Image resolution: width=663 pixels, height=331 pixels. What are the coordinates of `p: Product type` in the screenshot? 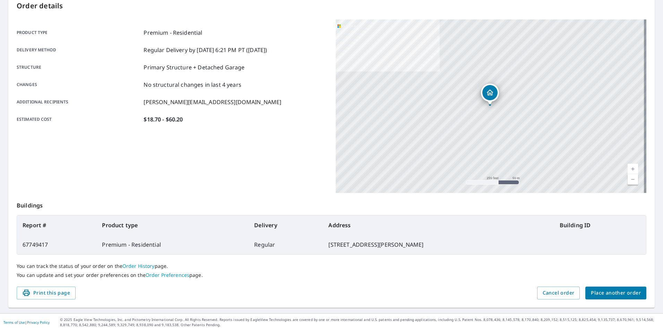 It's located at (79, 33).